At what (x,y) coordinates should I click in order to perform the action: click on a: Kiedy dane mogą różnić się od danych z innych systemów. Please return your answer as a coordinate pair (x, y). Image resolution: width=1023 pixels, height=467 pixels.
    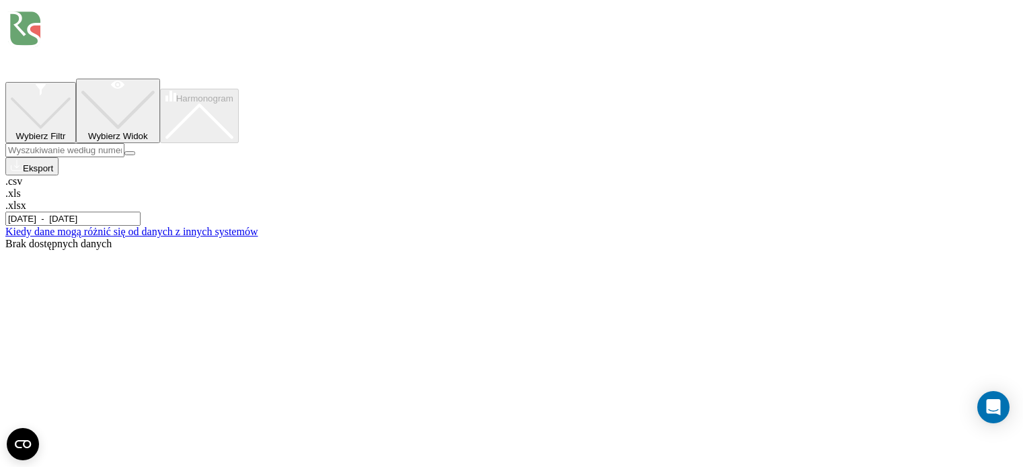
    Looking at the image, I should click on (131, 231).